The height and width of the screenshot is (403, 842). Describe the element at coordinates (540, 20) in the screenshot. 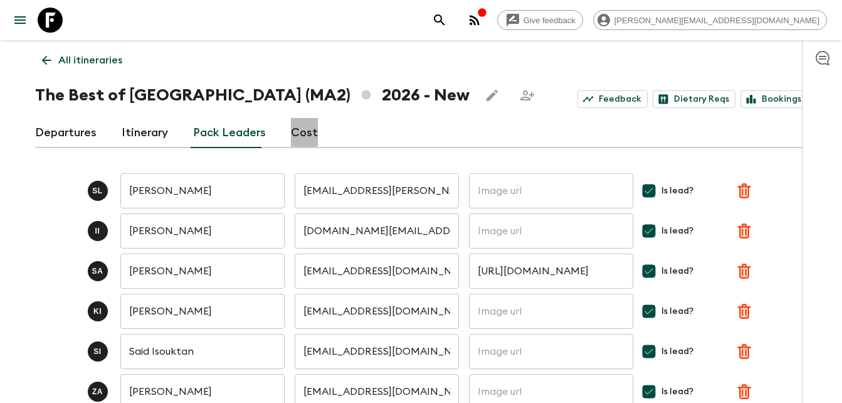

I see `a: Give feedback` at that location.